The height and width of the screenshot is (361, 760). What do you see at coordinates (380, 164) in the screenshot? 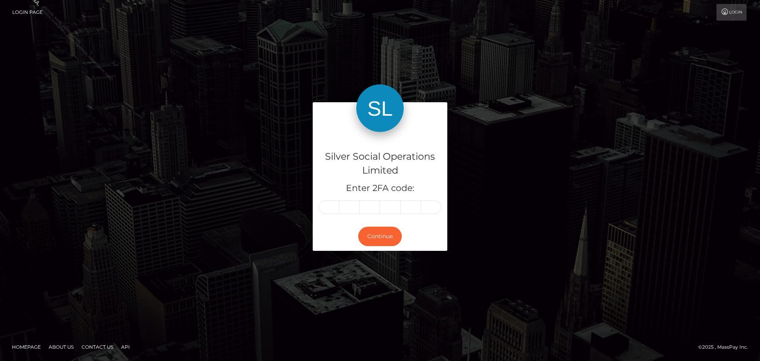
I see `h4: Silver Social Operations Limited` at bounding box center [380, 164].